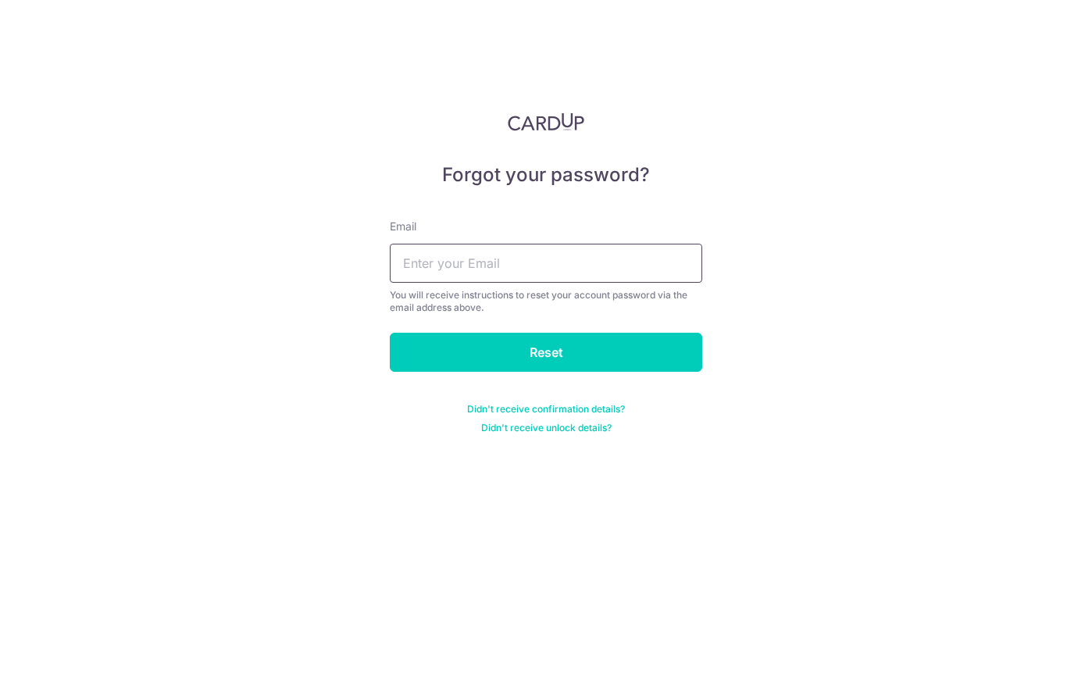 The height and width of the screenshot is (692, 1092). I want to click on img: CardUp Logo, so click(546, 122).